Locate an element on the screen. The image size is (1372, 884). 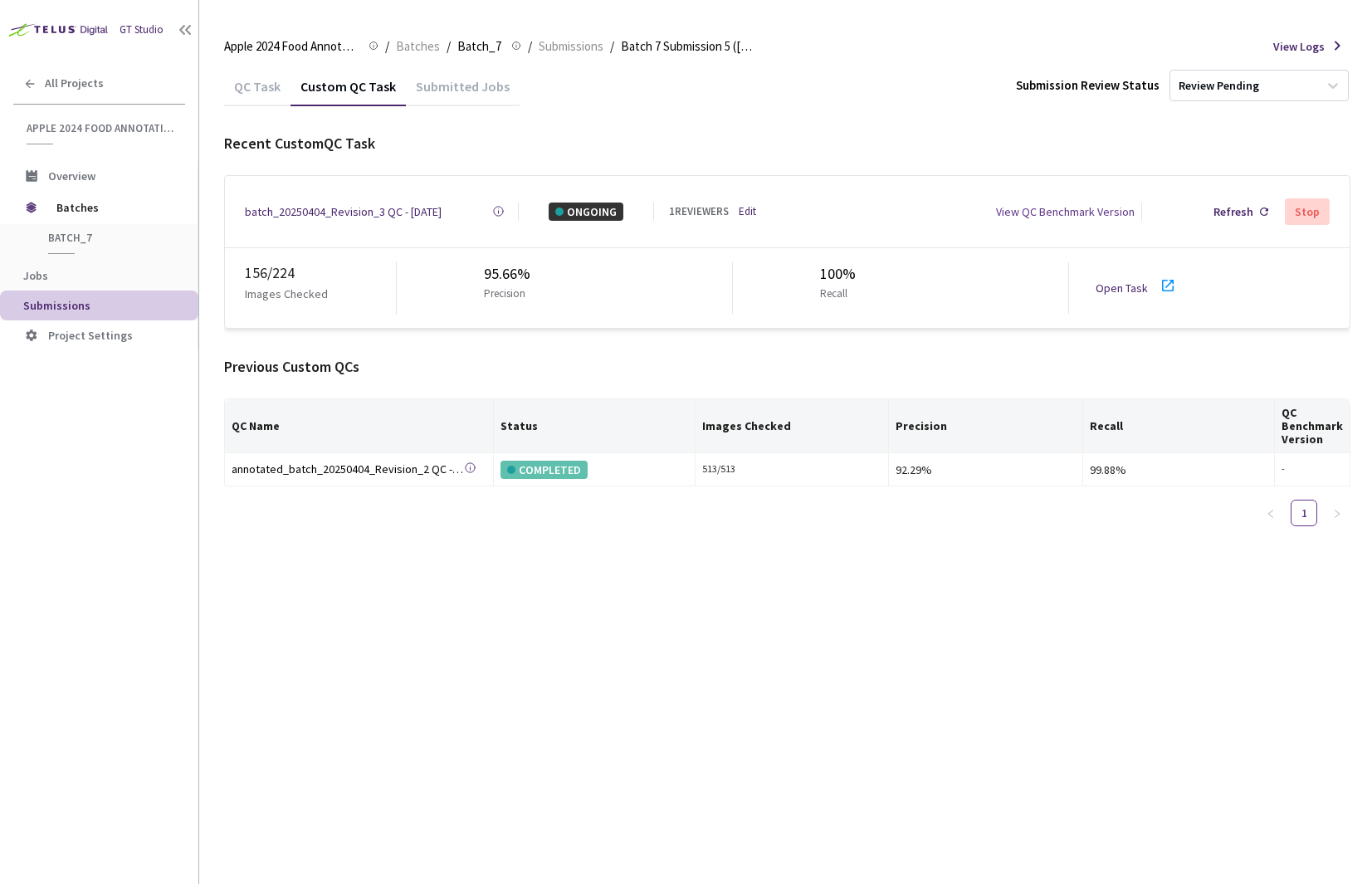
div: 92.29% is located at coordinates (986, 470).